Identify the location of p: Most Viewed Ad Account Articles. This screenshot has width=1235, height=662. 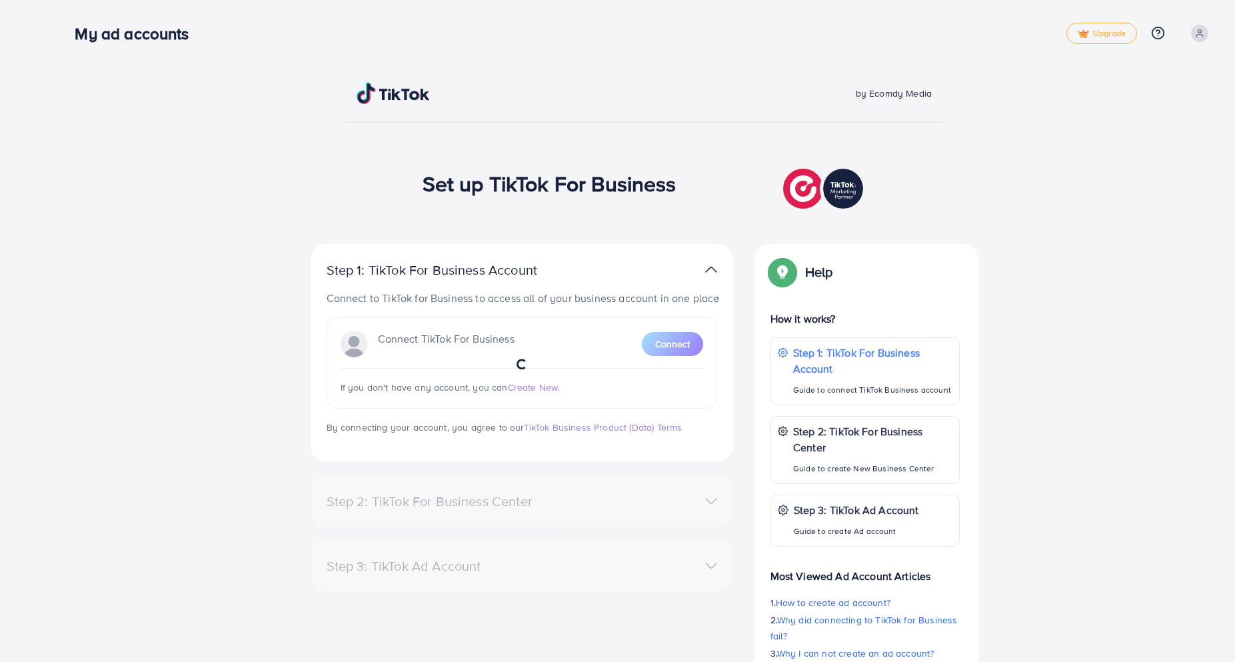
(865, 571).